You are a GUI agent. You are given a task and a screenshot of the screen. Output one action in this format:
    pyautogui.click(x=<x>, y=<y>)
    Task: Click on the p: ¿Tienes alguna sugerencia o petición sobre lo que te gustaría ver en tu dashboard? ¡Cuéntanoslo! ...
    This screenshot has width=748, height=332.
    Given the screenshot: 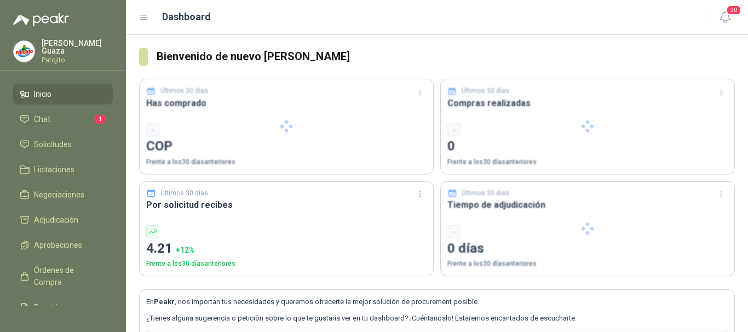 What is the action you would take?
    pyautogui.click(x=437, y=319)
    